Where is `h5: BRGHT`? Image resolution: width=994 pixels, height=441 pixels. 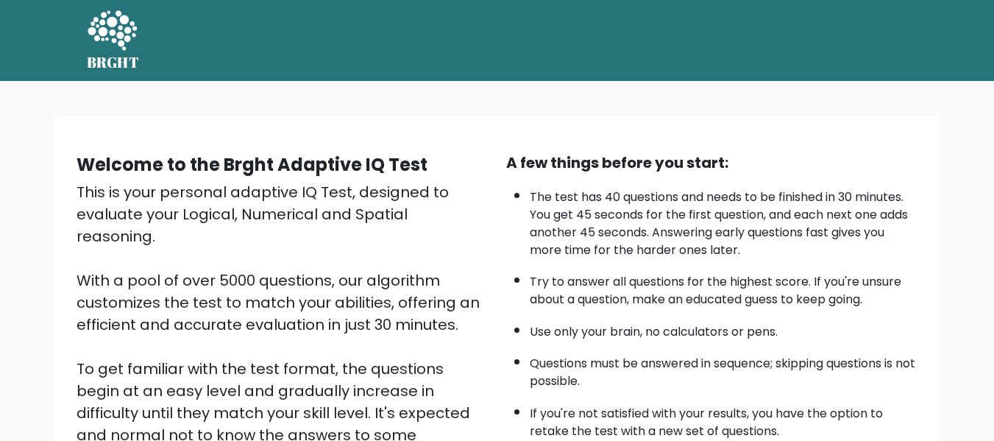 h5: BRGHT is located at coordinates (113, 63).